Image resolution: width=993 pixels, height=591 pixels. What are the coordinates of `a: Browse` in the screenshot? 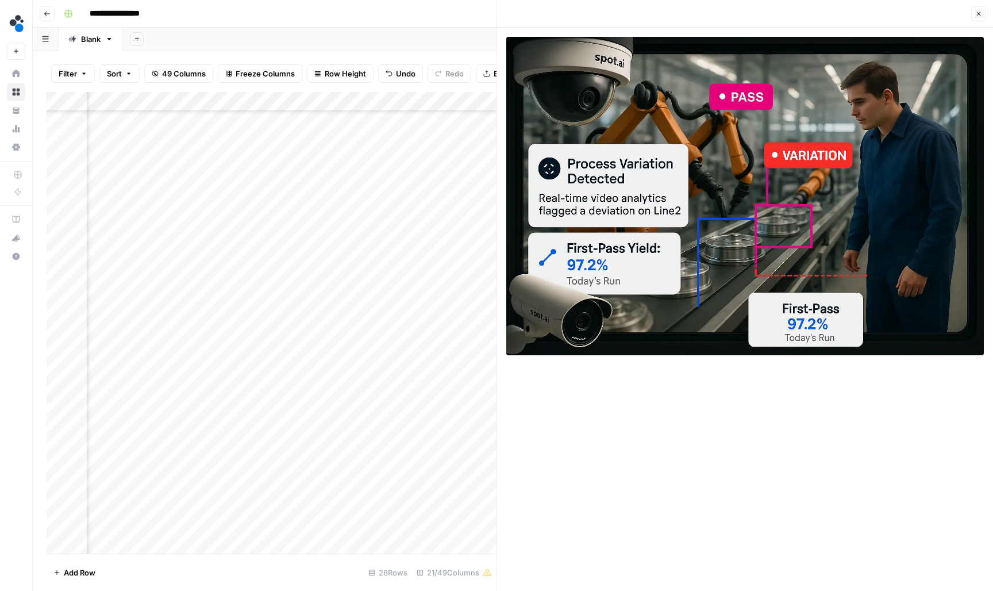 It's located at (16, 92).